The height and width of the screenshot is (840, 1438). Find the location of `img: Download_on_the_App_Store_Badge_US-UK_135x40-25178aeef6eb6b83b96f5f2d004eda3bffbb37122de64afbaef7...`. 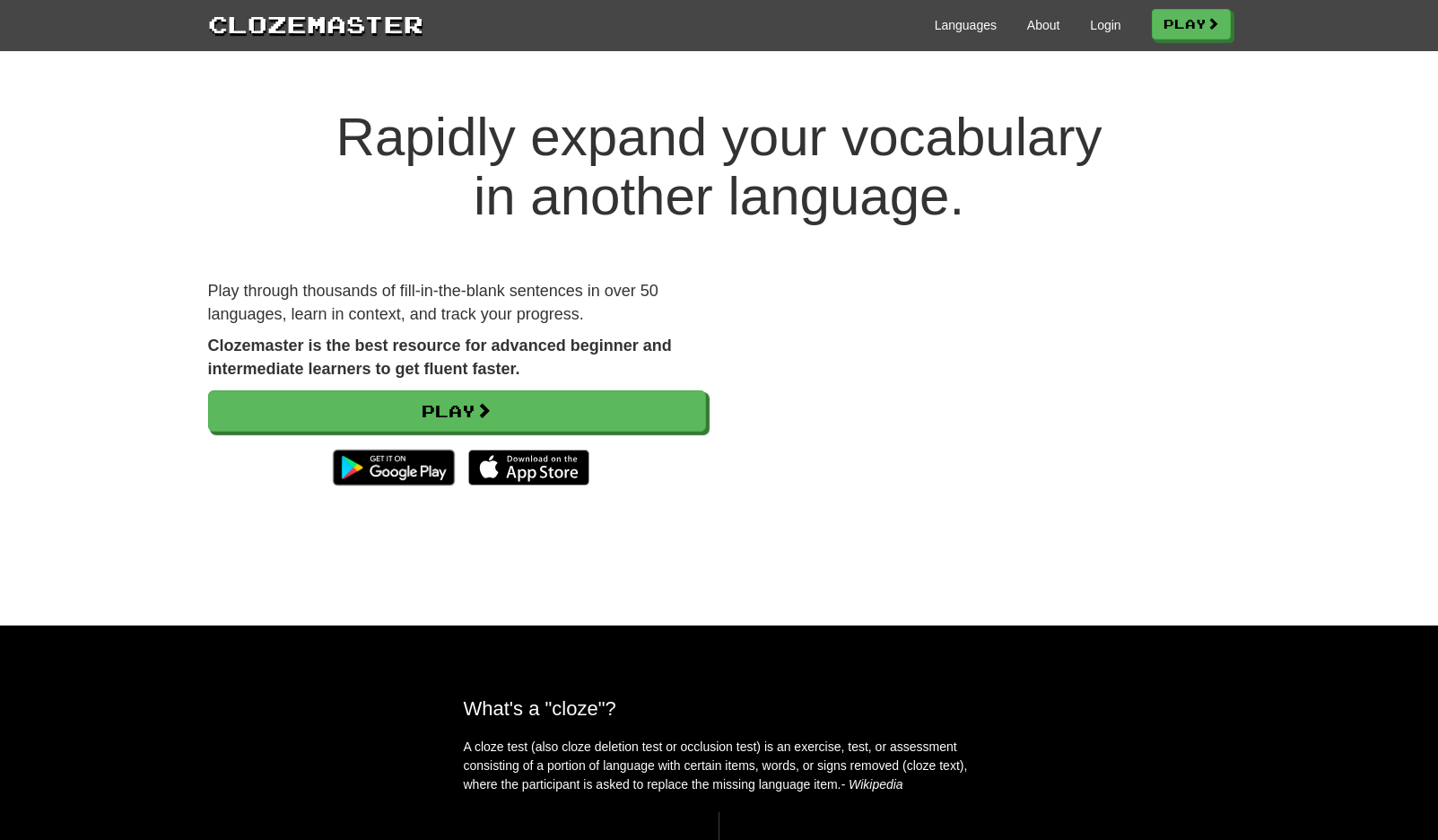

img: Download_on_the_App_Store_Badge_US-UK_135x40-25178aeef6eb6b83b96f5f2d004eda3bffbb37122de64afbaef7... is located at coordinates (529, 468).